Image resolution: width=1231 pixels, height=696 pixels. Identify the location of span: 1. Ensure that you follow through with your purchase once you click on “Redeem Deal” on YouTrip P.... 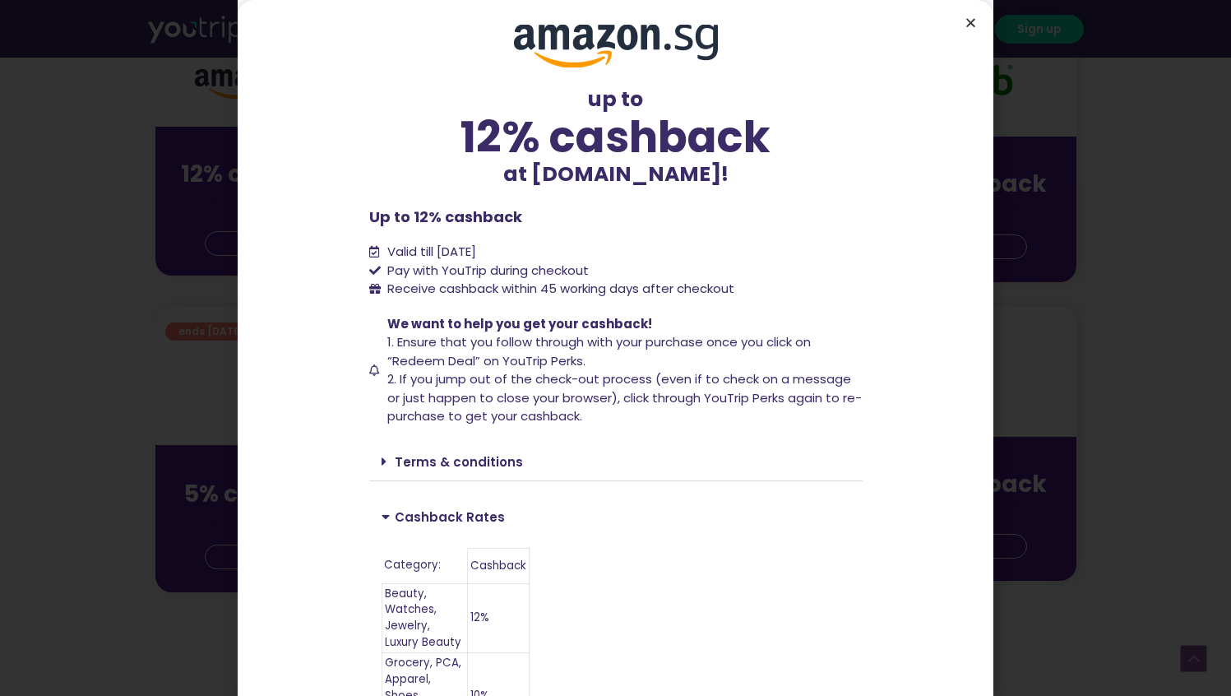
(599, 351).